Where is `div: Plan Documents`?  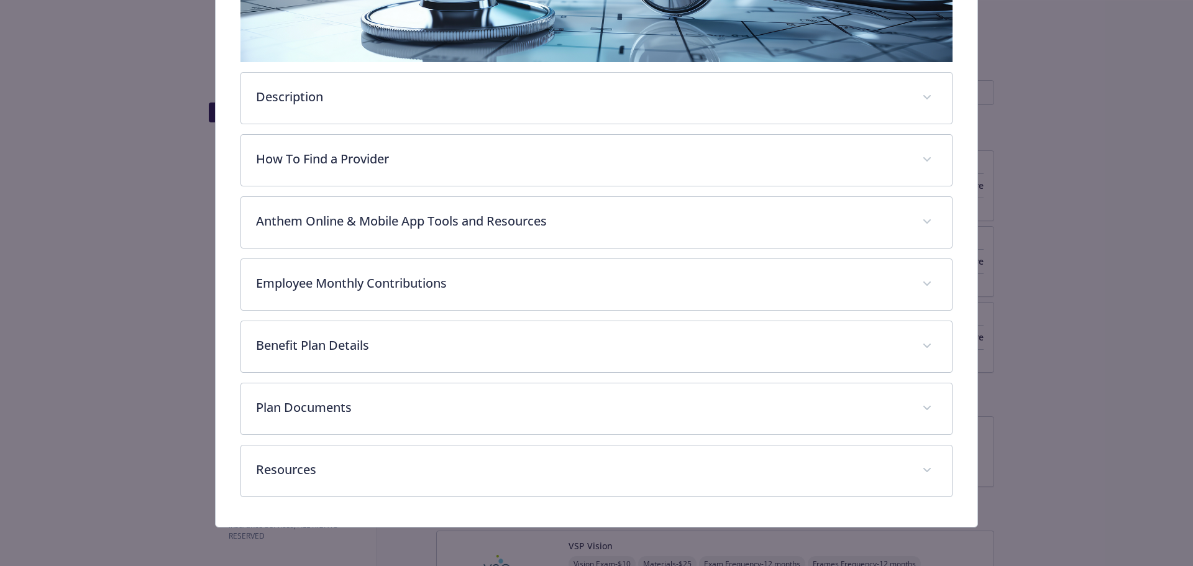
div: Plan Documents is located at coordinates (596, 409).